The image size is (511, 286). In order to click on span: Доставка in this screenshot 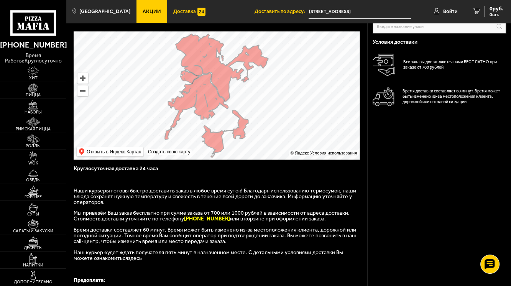, I will do `click(184, 11)`.